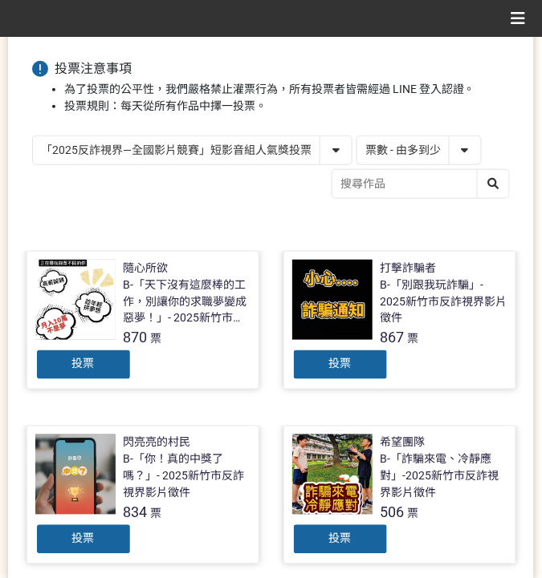  Describe the element at coordinates (444, 302) in the screenshot. I see `div: B-「別跟我玩詐騙」- 2025新竹市反詐視界影片徵件` at that location.